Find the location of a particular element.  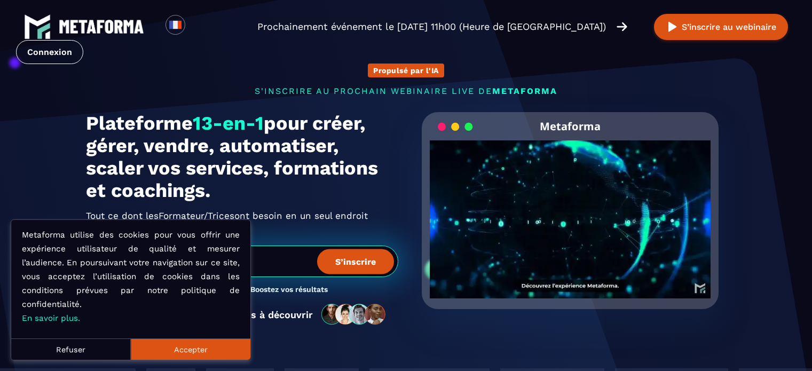

h2: Metaforma is located at coordinates (570, 126).